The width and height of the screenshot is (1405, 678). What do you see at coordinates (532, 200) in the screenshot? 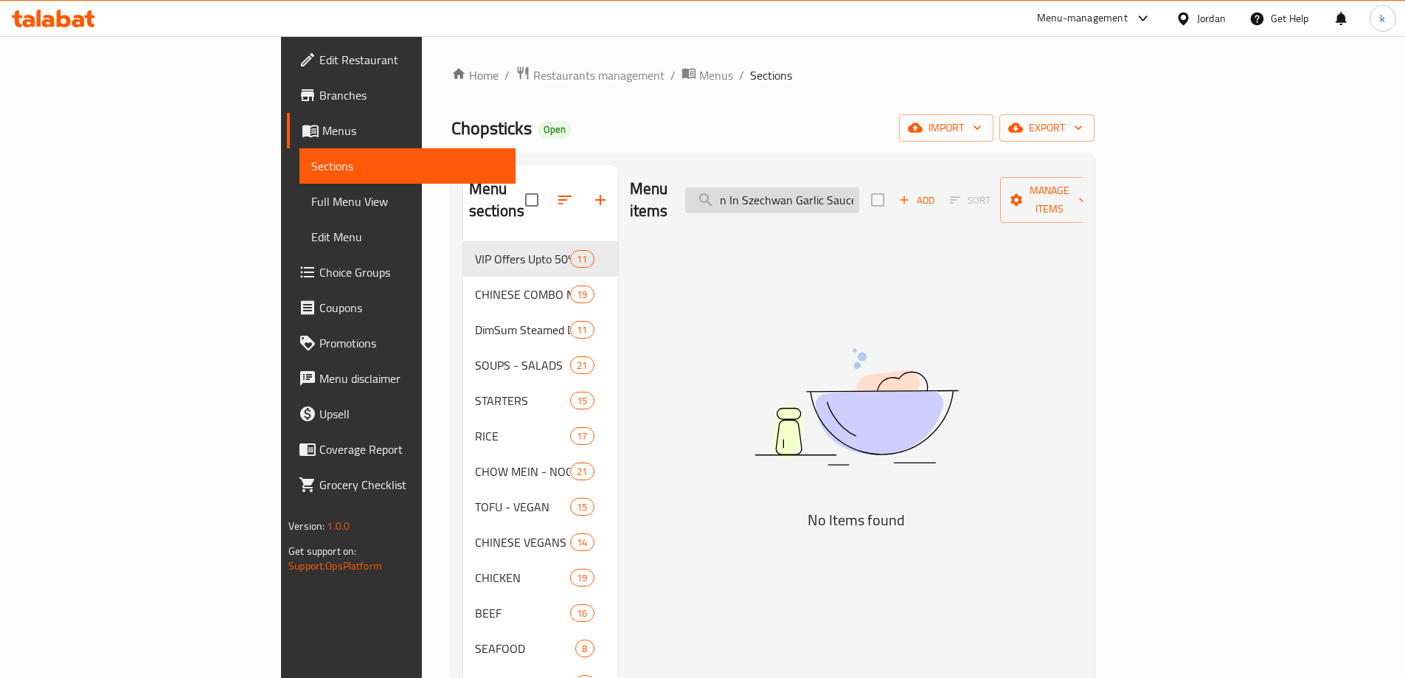
I see `span: Select all sections` at bounding box center [532, 200].